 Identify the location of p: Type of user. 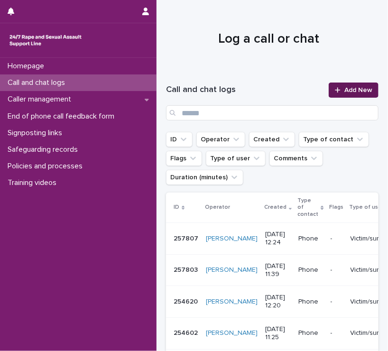
(367, 207).